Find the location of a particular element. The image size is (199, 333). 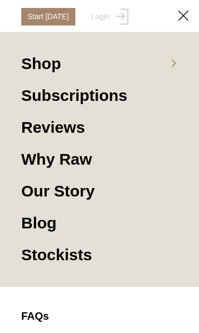

a: Subscriptions is located at coordinates (99, 101).